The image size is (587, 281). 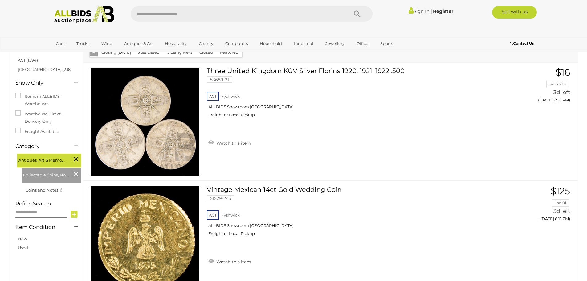 I want to click on button: Closed, so click(x=206, y=52).